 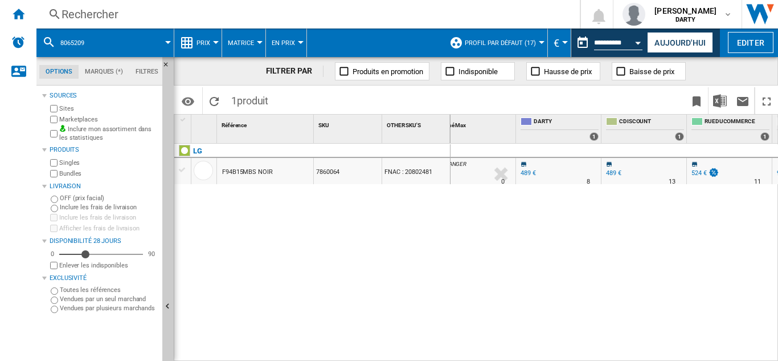 What do you see at coordinates (500, 43) in the screenshot?
I see `span: Profil par défaut (17)` at bounding box center [500, 43].